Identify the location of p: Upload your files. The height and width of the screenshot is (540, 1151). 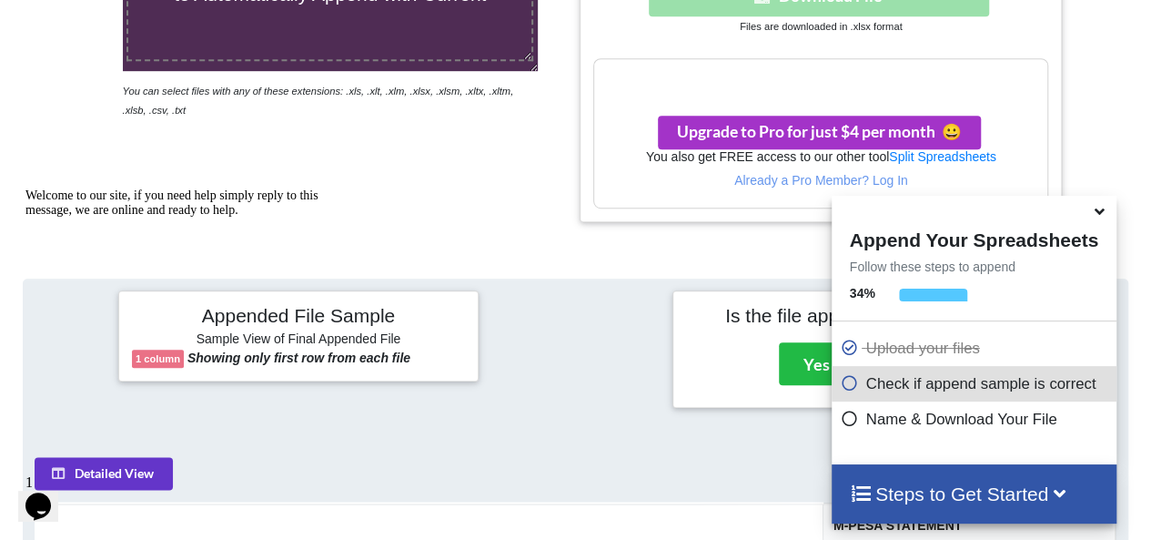
(977, 348).